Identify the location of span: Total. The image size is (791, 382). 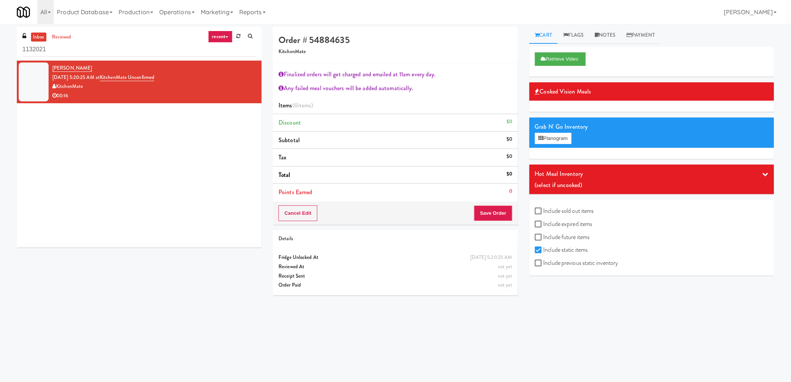
(284, 175).